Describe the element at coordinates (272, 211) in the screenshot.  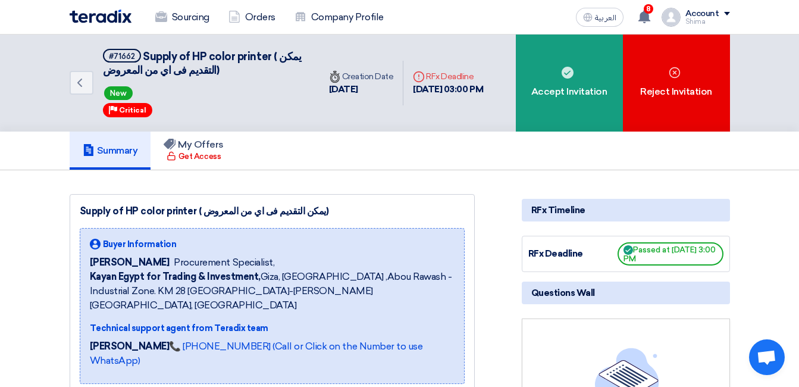
I see `div: Supply of HP color printer ( يمكن التقديم فى اي من المعروض)` at that location.